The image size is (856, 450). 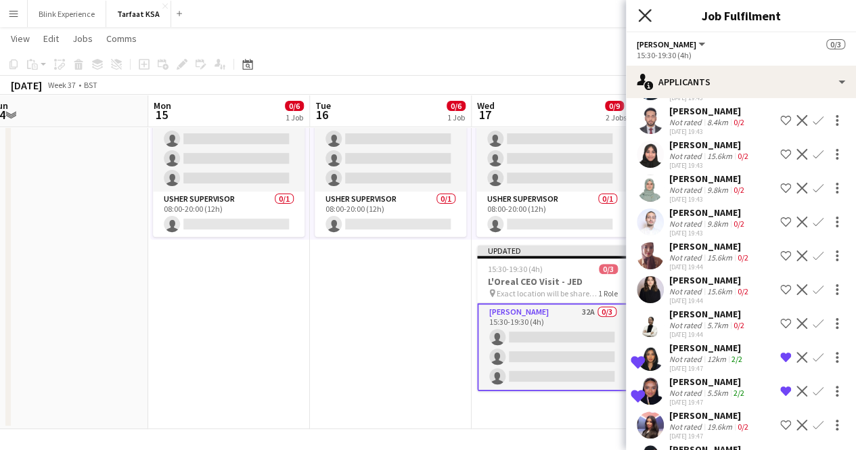 What do you see at coordinates (548, 293) in the screenshot?
I see `span: Exact location will be shared later` at bounding box center [548, 293].